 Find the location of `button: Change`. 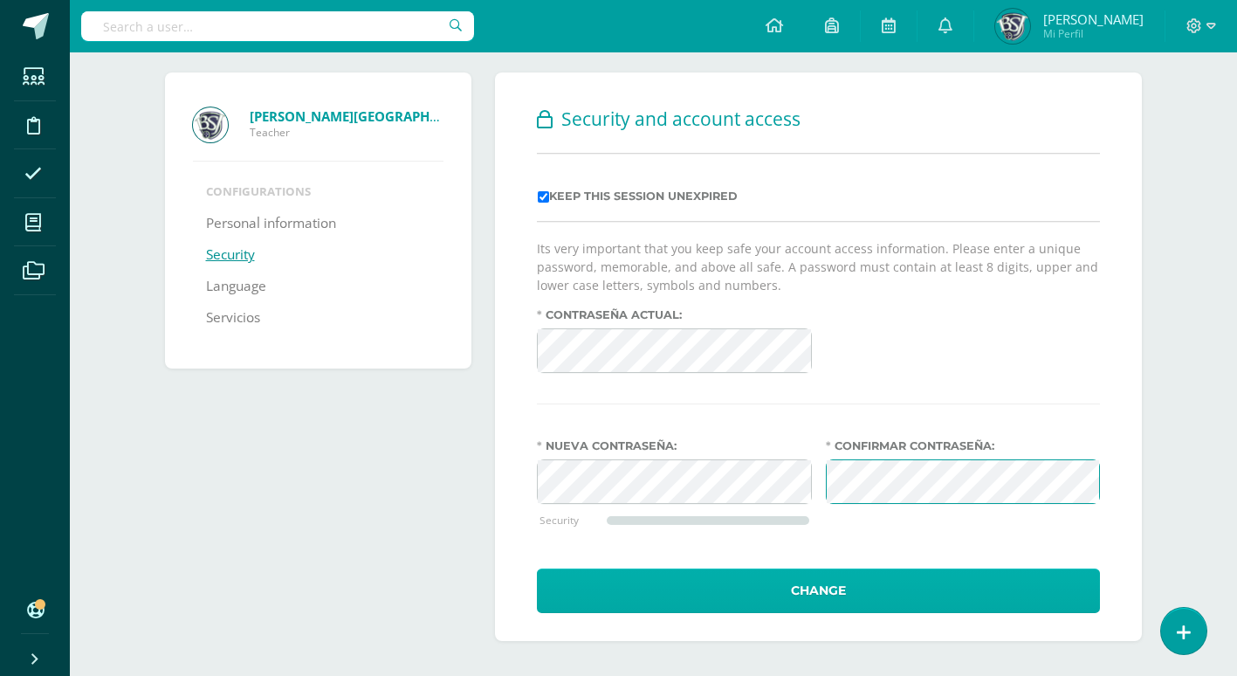

button: Change is located at coordinates (818, 590).